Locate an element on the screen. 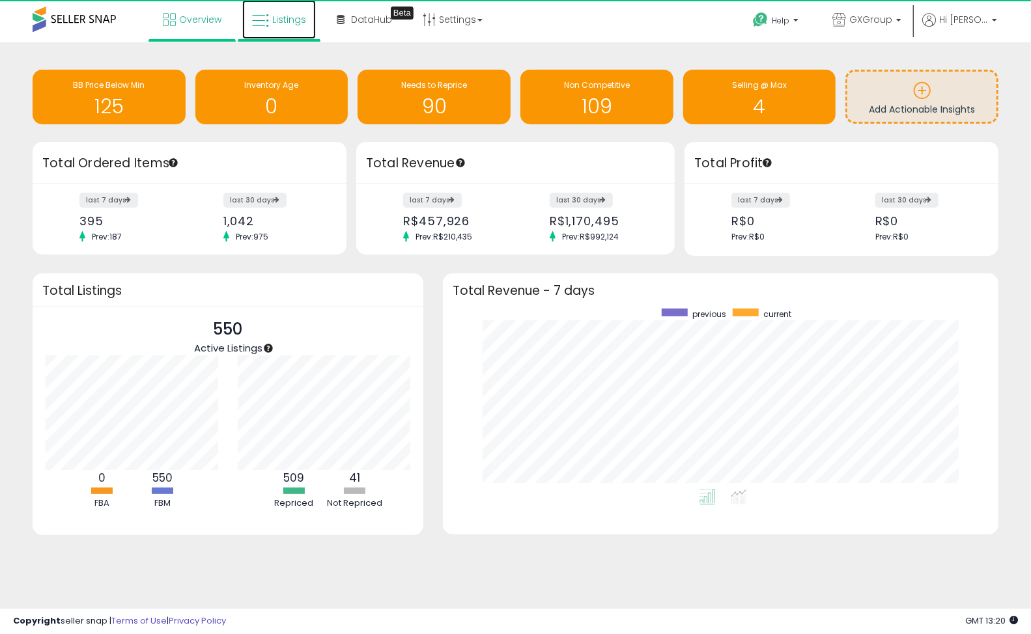 The width and height of the screenshot is (1031, 634). b: 550 is located at coordinates (162, 478).